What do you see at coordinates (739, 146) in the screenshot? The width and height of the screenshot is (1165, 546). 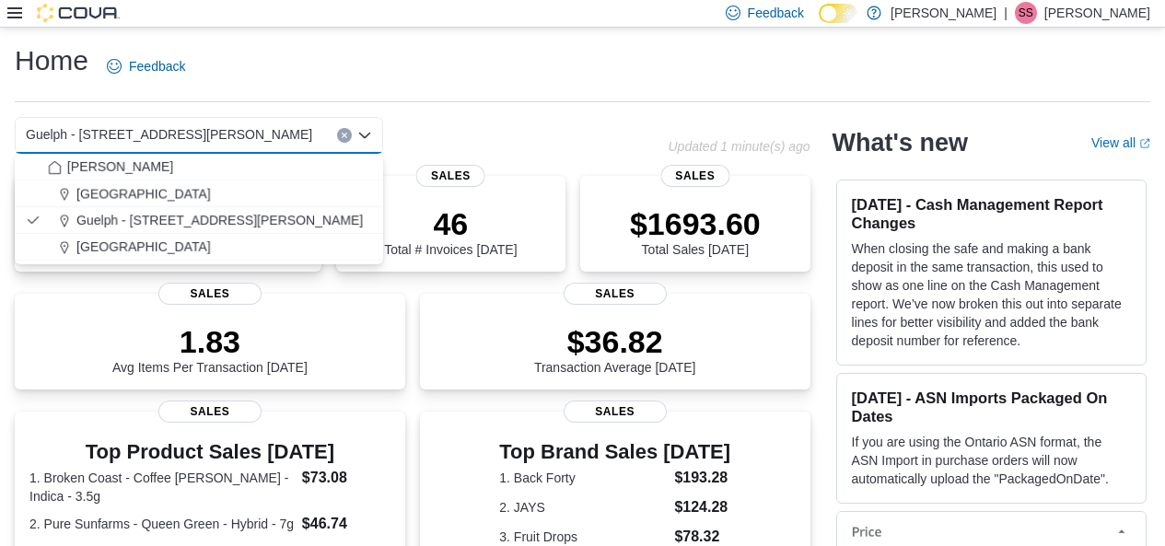 I see `p: Updated 1 minute(s) ago` at bounding box center [739, 146].